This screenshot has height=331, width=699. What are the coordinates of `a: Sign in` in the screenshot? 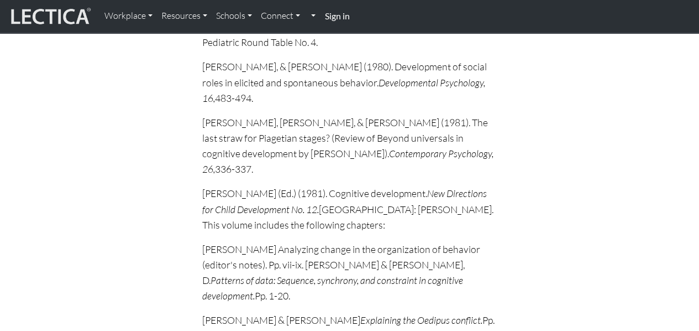 It's located at (337, 16).